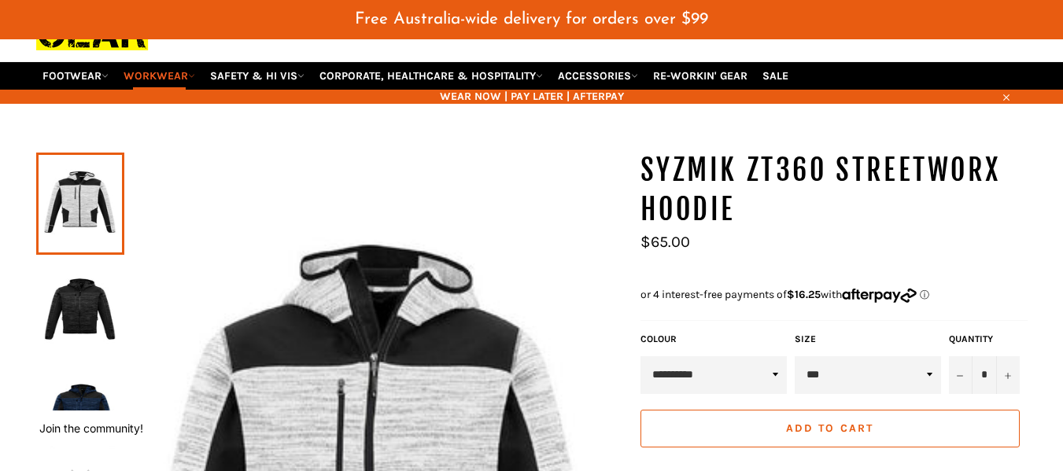 This screenshot has height=471, width=1063. Describe the element at coordinates (1008, 375) in the screenshot. I see `button: Increase item quantity by one` at that location.